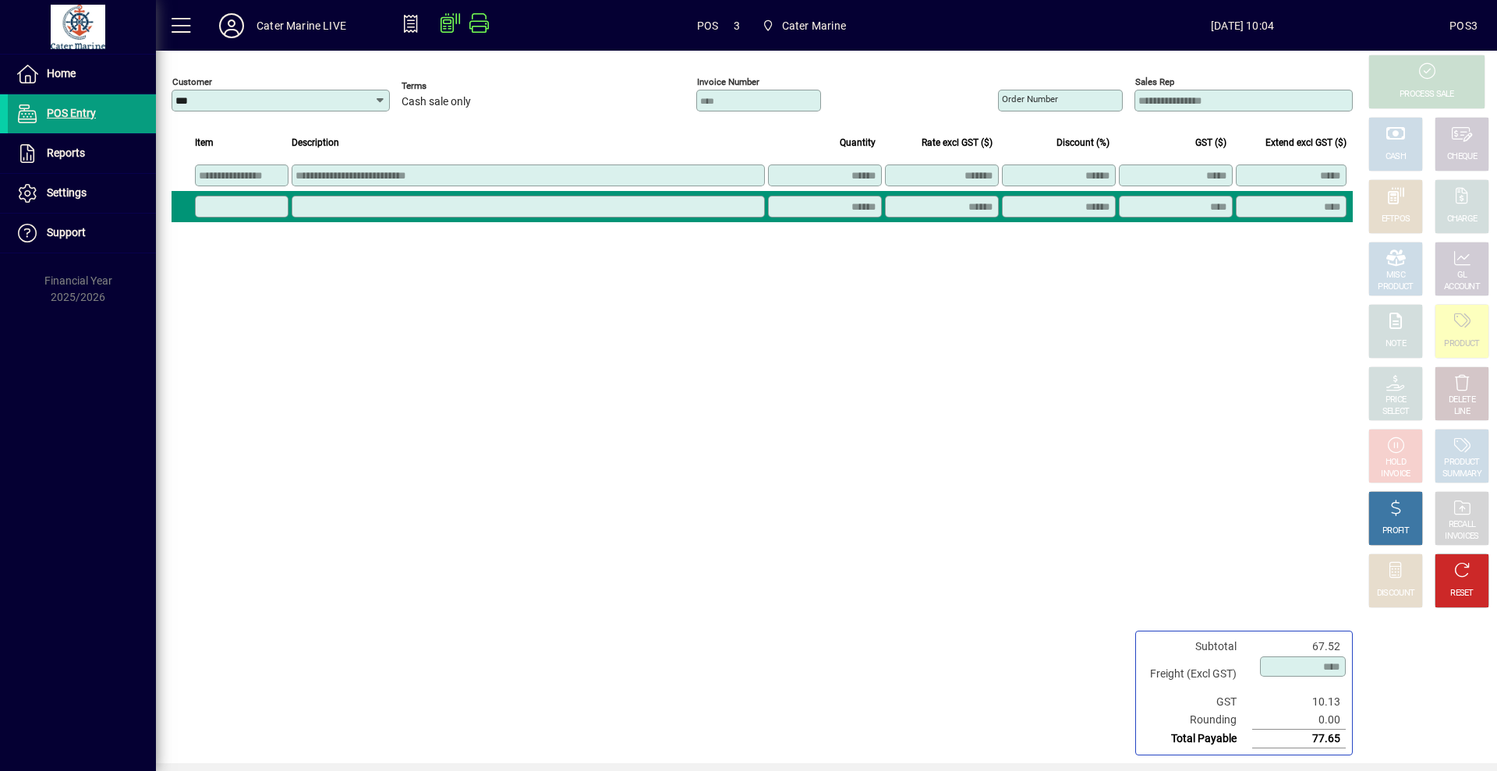  Describe the element at coordinates (1462, 594) in the screenshot. I see `div: RESET` at that location.